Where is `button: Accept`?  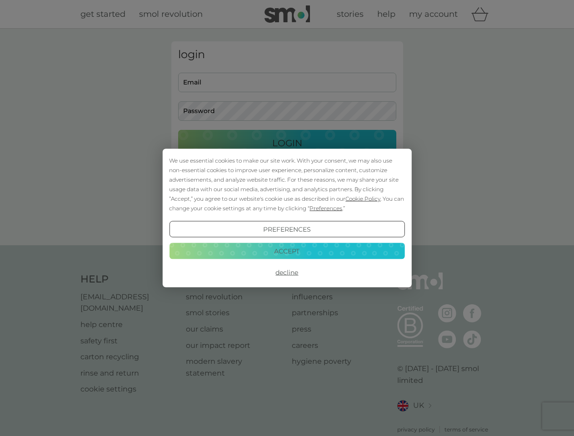
button: Accept is located at coordinates (287, 251).